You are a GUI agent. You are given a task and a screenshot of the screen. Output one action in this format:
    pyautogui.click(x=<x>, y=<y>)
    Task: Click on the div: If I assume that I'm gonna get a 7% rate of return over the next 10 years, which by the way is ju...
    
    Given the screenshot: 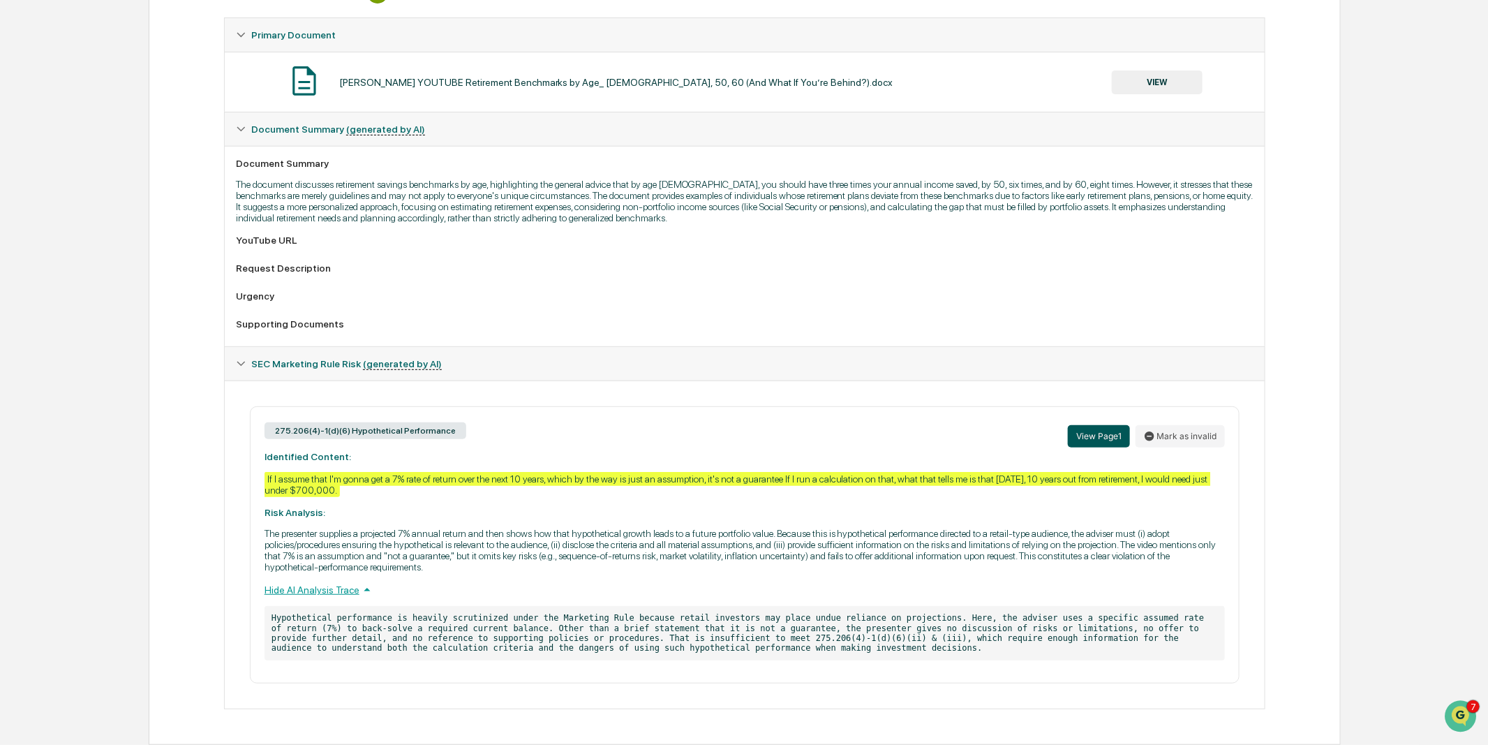 What is the action you would take?
    pyautogui.click(x=737, y=484)
    